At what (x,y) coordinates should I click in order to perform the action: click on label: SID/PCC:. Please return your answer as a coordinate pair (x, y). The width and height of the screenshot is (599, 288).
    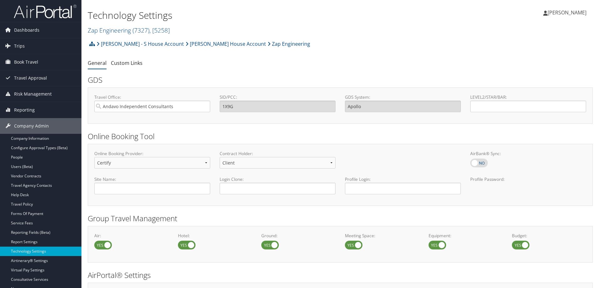
    Looking at the image, I should click on (277, 97).